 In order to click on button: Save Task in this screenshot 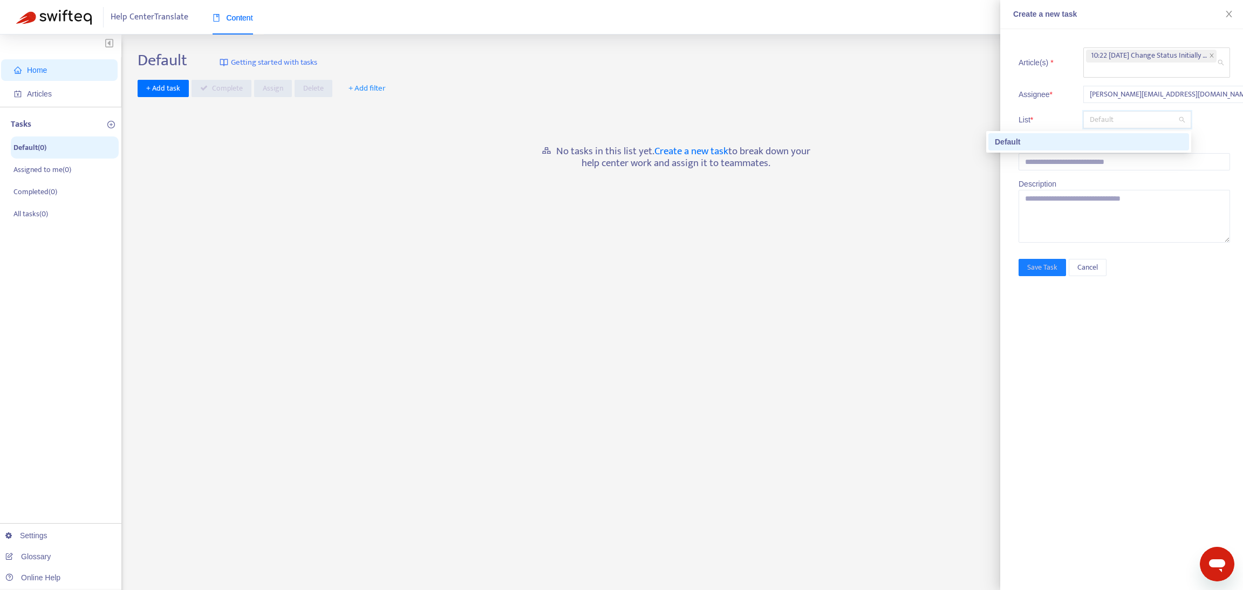, I will do `click(1042, 268)`.